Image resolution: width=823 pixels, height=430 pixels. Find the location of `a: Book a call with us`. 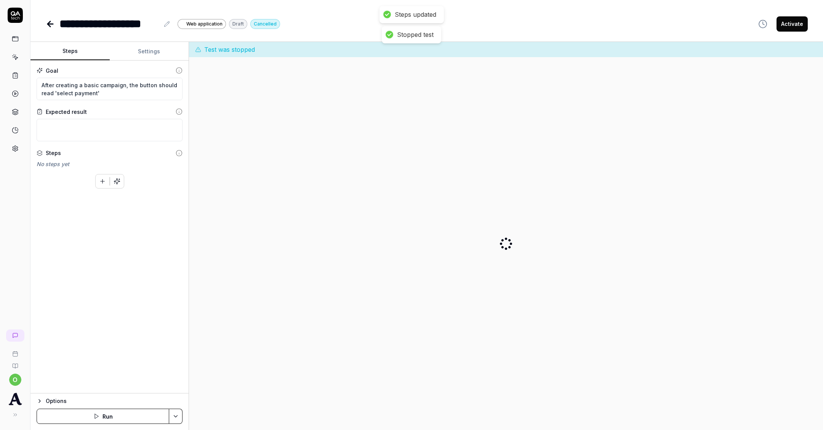

a: Book a call with us is located at coordinates (15, 351).